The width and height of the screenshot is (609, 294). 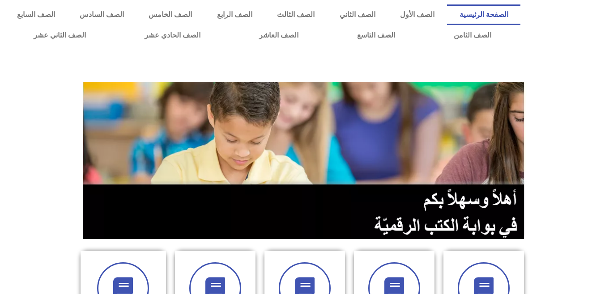 I want to click on a: الصف السابع, so click(x=36, y=15).